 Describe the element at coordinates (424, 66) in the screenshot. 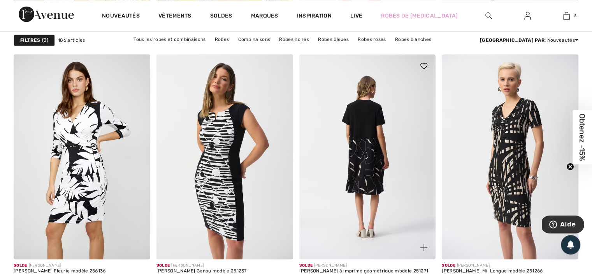

I see `img: heart_black_full.svg` at that location.